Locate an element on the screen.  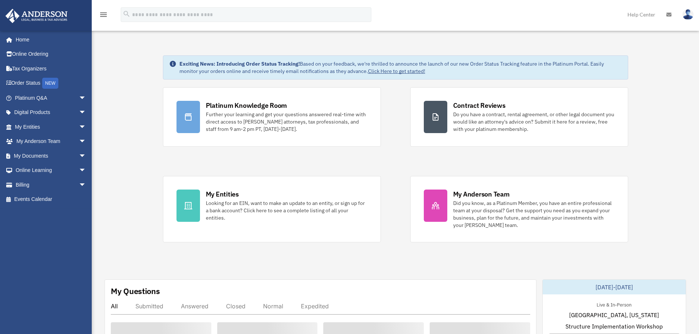
a: Tax Organizers is located at coordinates (51, 69).